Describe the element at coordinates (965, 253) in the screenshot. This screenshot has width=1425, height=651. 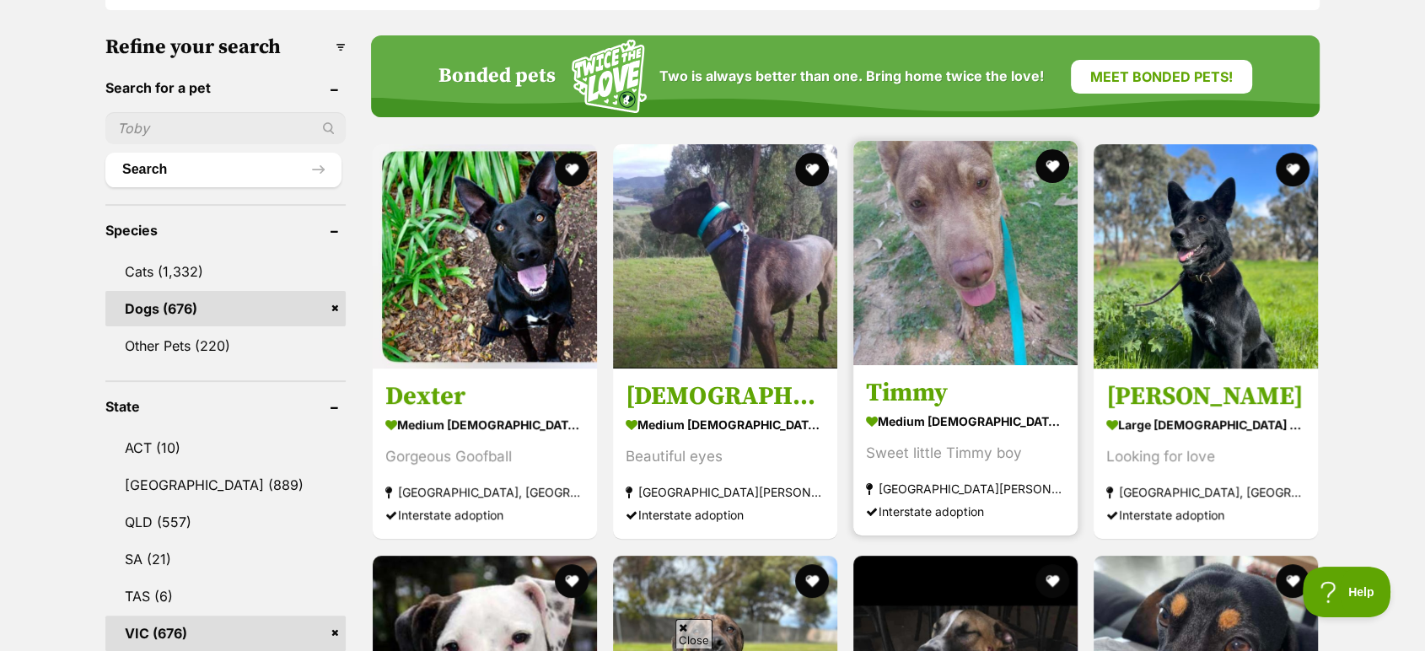
I see `img: Timmy - Kelpie Dog` at that location.